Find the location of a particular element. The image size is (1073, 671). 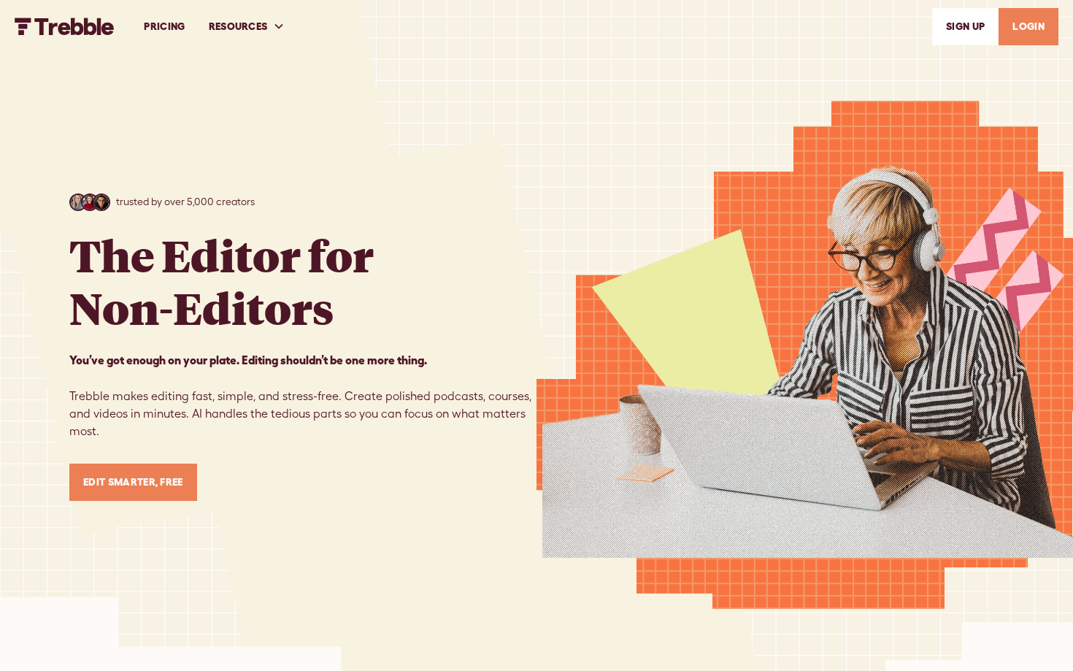

h1: The Editor for Non-Editors is located at coordinates (221, 281).